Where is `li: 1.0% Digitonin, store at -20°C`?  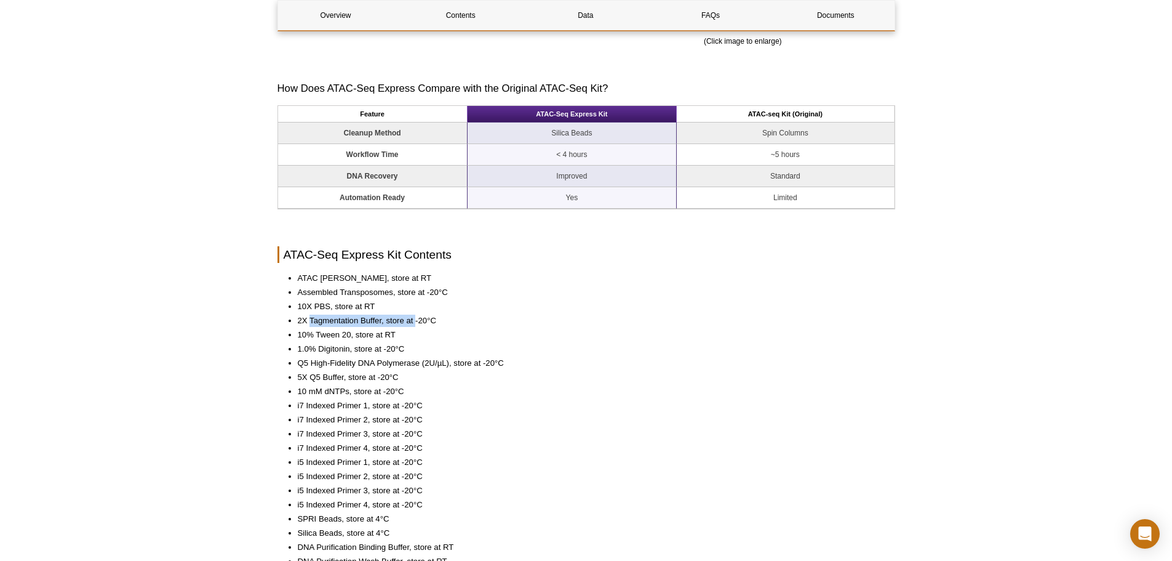
li: 1.0% Digitonin, store at -20°C is located at coordinates (590, 349).